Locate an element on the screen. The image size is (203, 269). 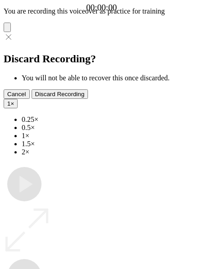
p: You are recording this voiceover as practice for training is located at coordinates (102, 11).